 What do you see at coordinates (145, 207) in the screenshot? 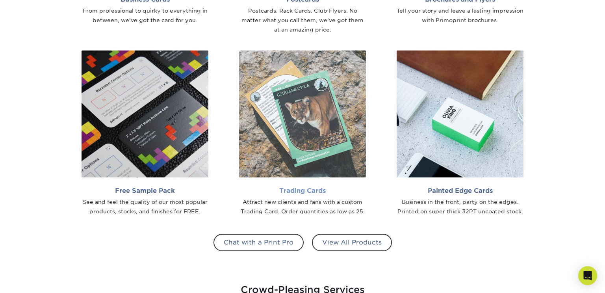
I see `div: See and feel the quality of our most popular products, stocks, and finishes for FREE.` at bounding box center [145, 207].